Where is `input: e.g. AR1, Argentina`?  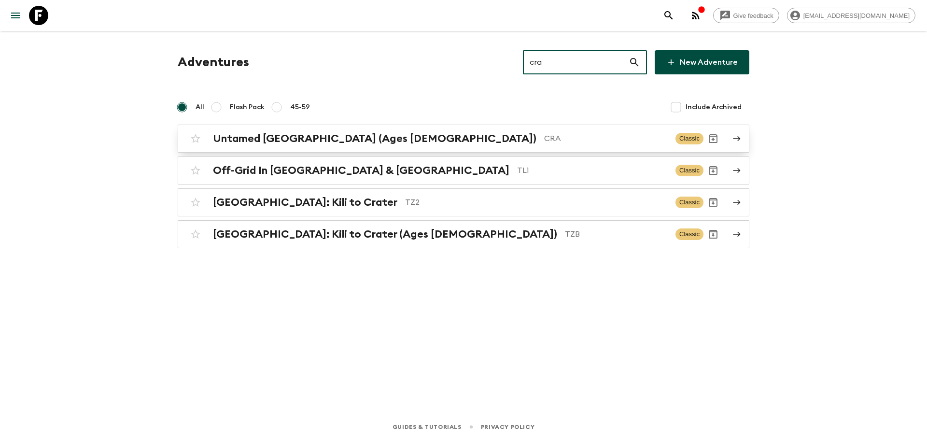
input: e.g. AR1, Argentina is located at coordinates (575, 62).